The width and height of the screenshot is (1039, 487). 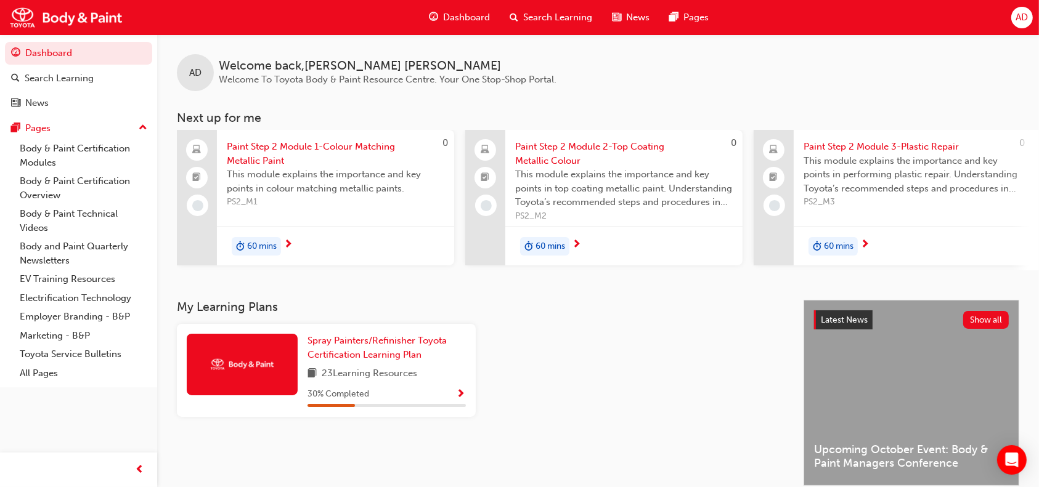 I want to click on h3: Next up for me, so click(x=598, y=118).